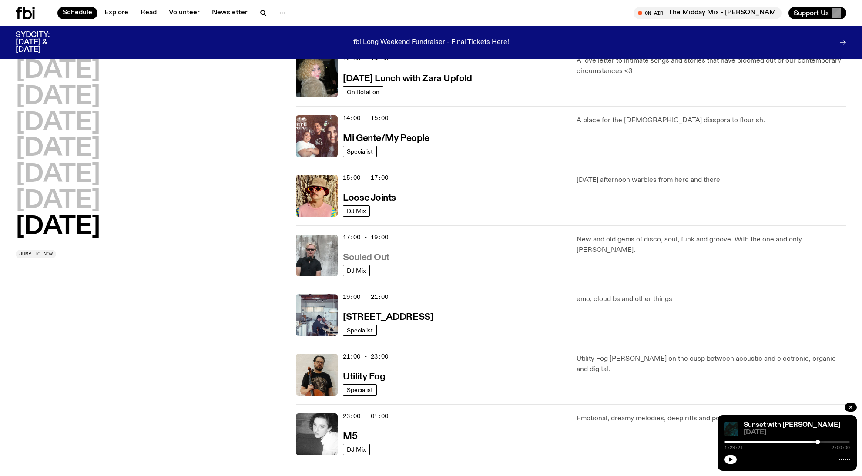 The image size is (862, 476). I want to click on p: Emotional, dreamy melodies, deep riffs and post punk sounds., so click(711, 418).